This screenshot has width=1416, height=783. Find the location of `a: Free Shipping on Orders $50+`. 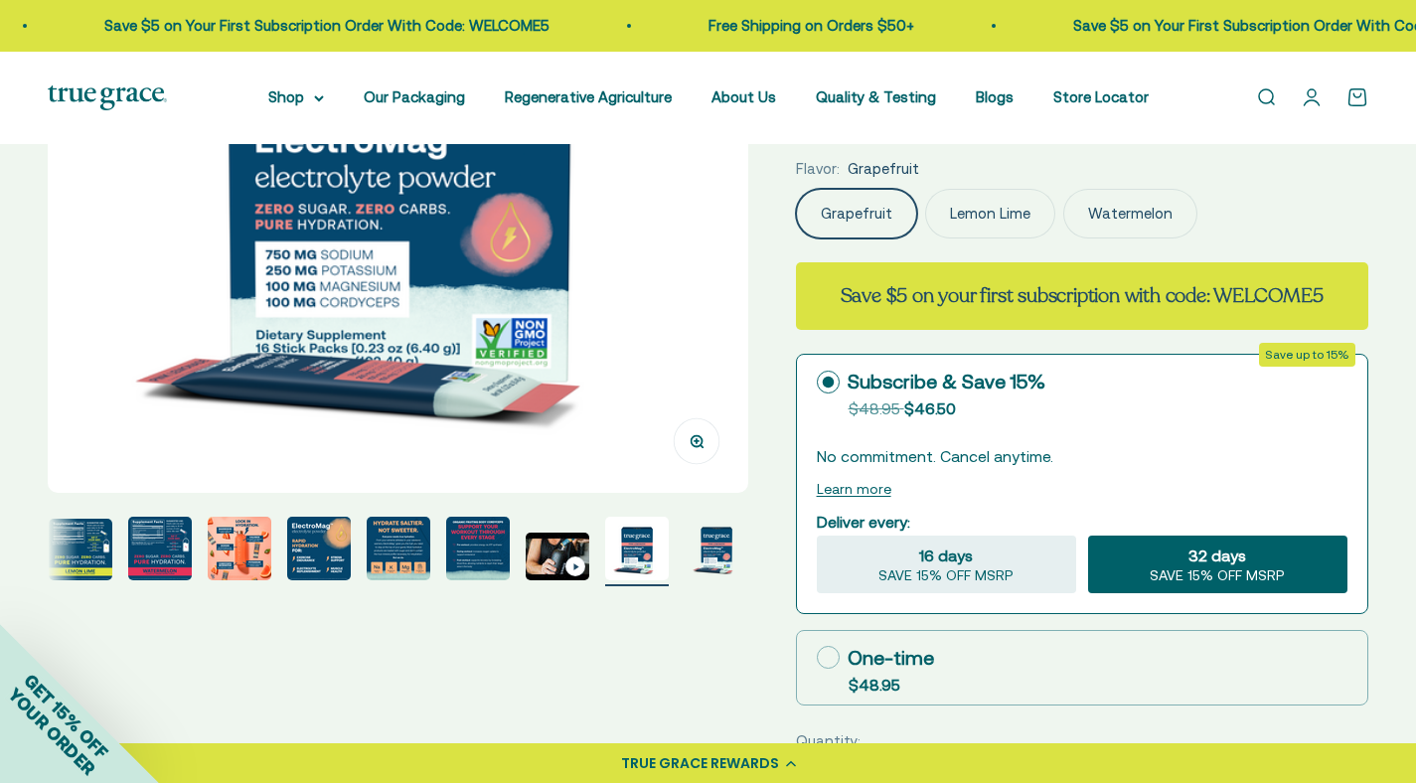

a: Free Shipping on Orders $50+ is located at coordinates (811, 25).